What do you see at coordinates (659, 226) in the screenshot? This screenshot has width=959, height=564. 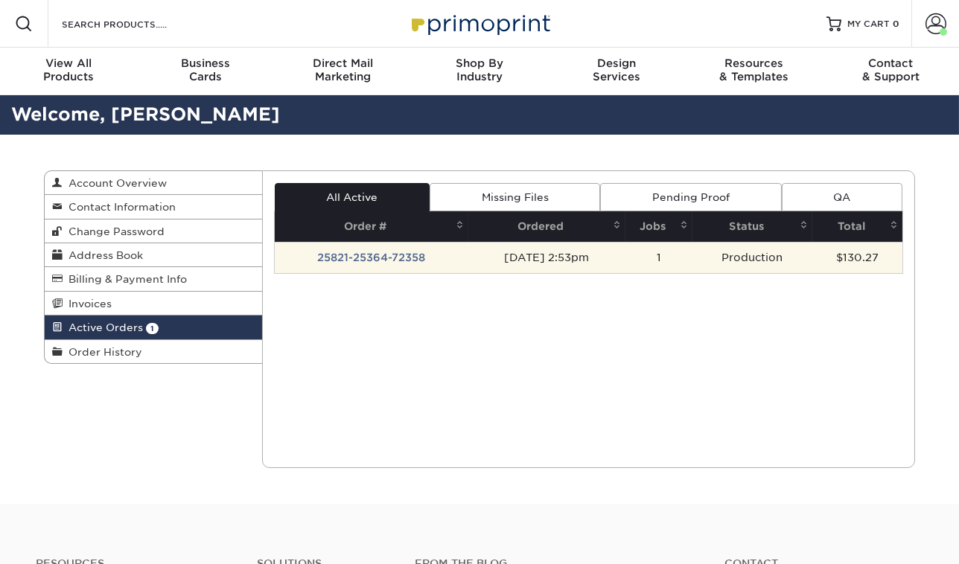 I see `th: Jobs` at bounding box center [659, 226].